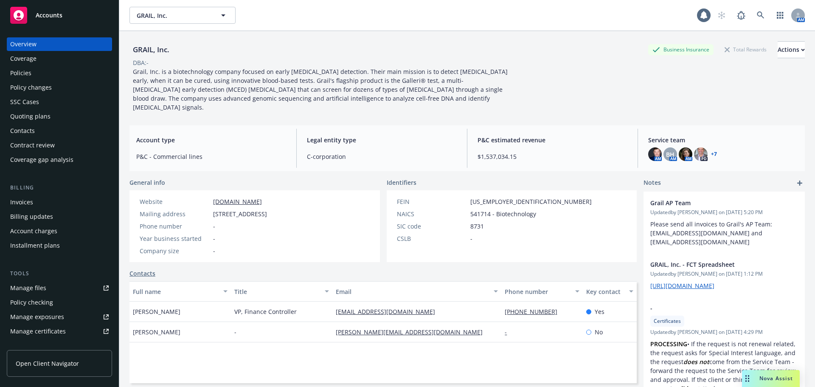 The width and height of the screenshot is (815, 387). Describe the element at coordinates (745, 49) in the screenshot. I see `div: Total Rewards` at that location.